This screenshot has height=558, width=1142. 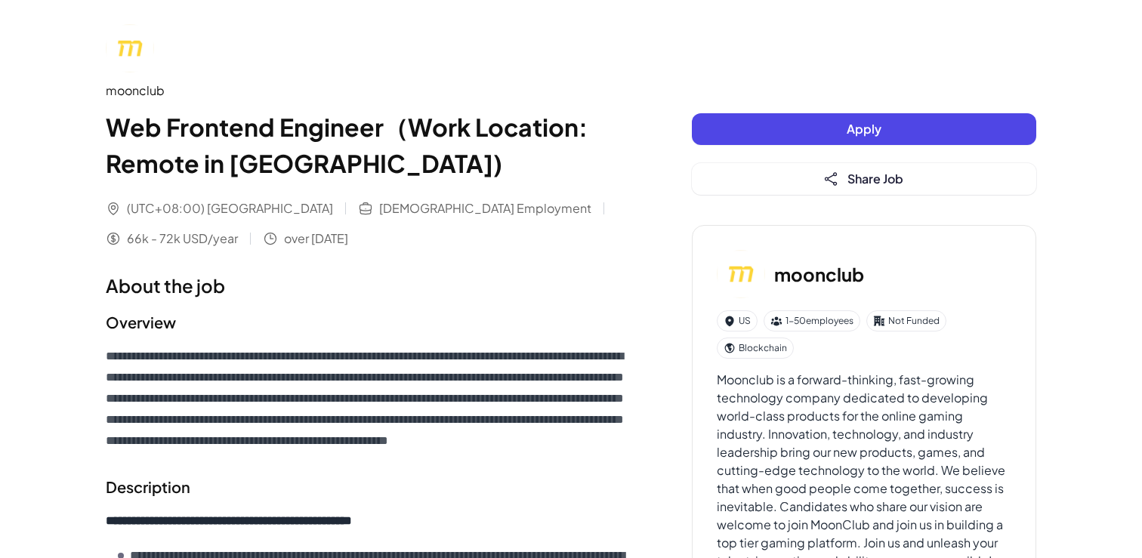 I want to click on div: moonclub, so click(x=369, y=91).